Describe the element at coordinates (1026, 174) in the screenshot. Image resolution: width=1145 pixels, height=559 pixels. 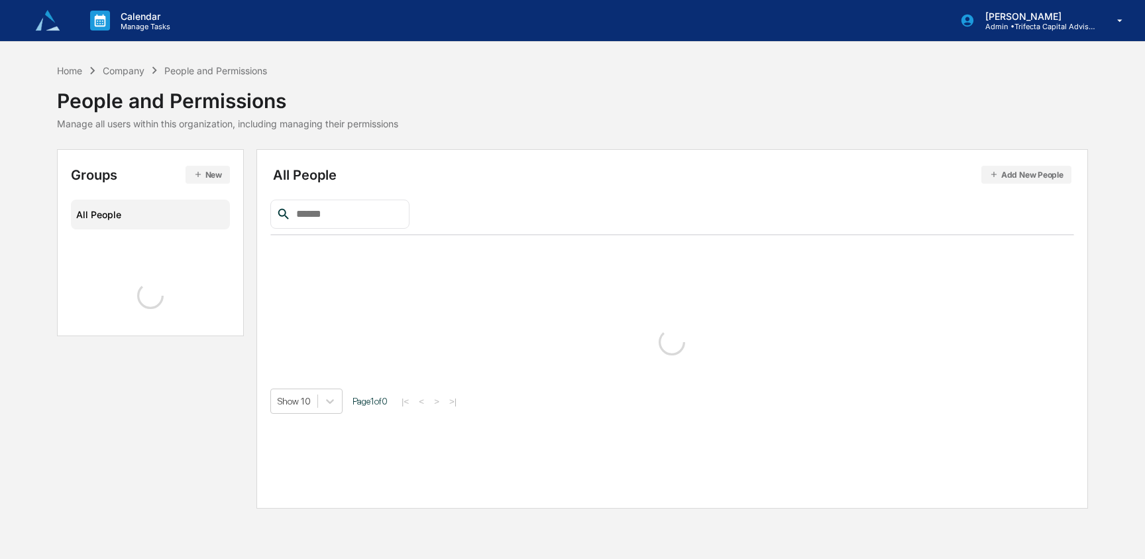
I see `button: Add New People` at that location.